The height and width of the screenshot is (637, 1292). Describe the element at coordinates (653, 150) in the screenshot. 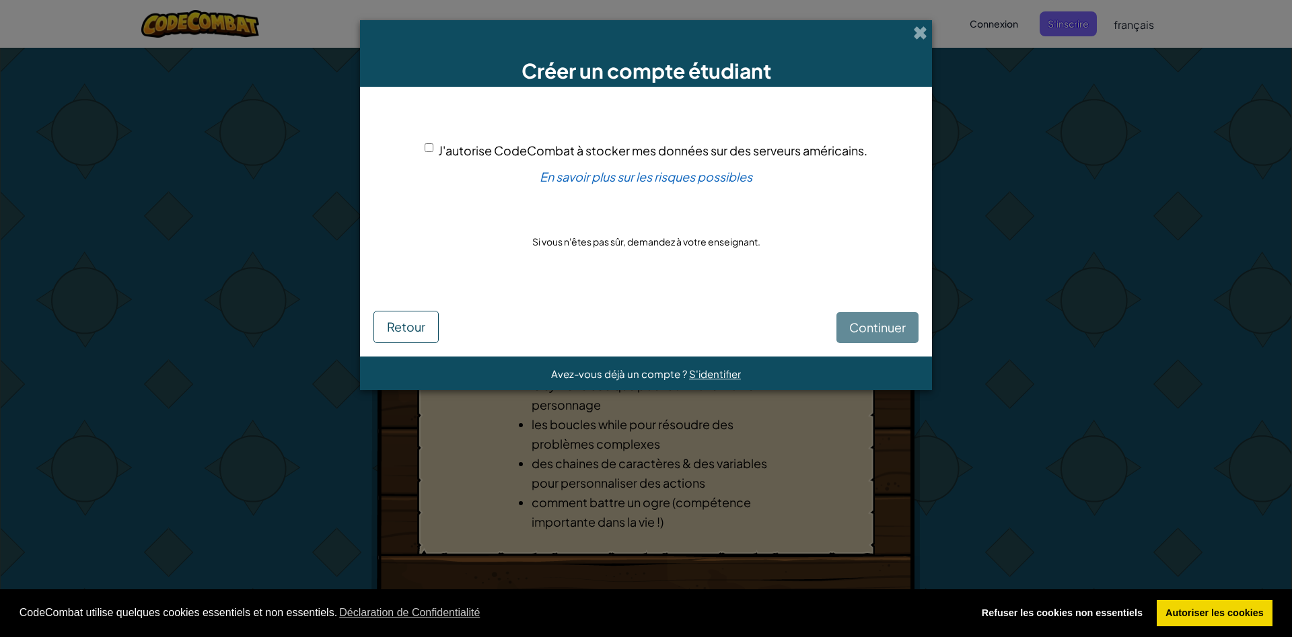

I see `span: J'autorise CodeCombat à stocker mes données sur des serveurs américains.` at that location.